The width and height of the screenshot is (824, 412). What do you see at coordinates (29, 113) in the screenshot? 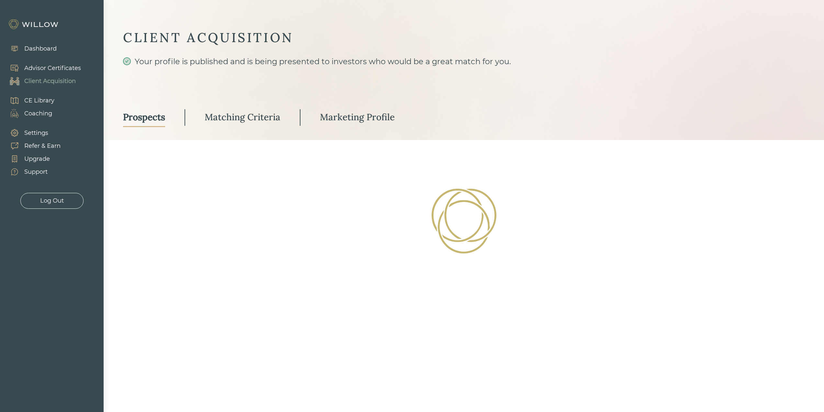
I see `a: Coaching` at bounding box center [29, 113].